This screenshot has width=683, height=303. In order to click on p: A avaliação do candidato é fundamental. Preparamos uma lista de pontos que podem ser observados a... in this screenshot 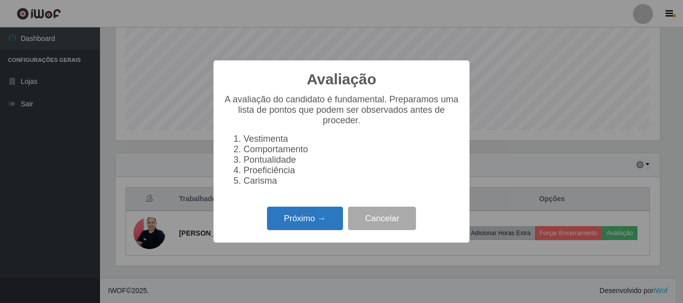, I will do `click(341, 110)`.